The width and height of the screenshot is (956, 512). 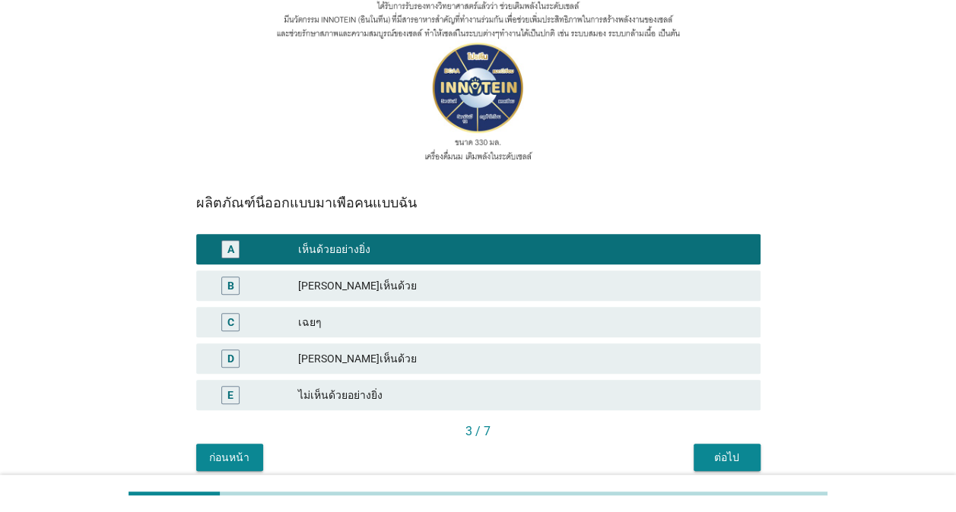 I want to click on div: C, so click(x=230, y=322).